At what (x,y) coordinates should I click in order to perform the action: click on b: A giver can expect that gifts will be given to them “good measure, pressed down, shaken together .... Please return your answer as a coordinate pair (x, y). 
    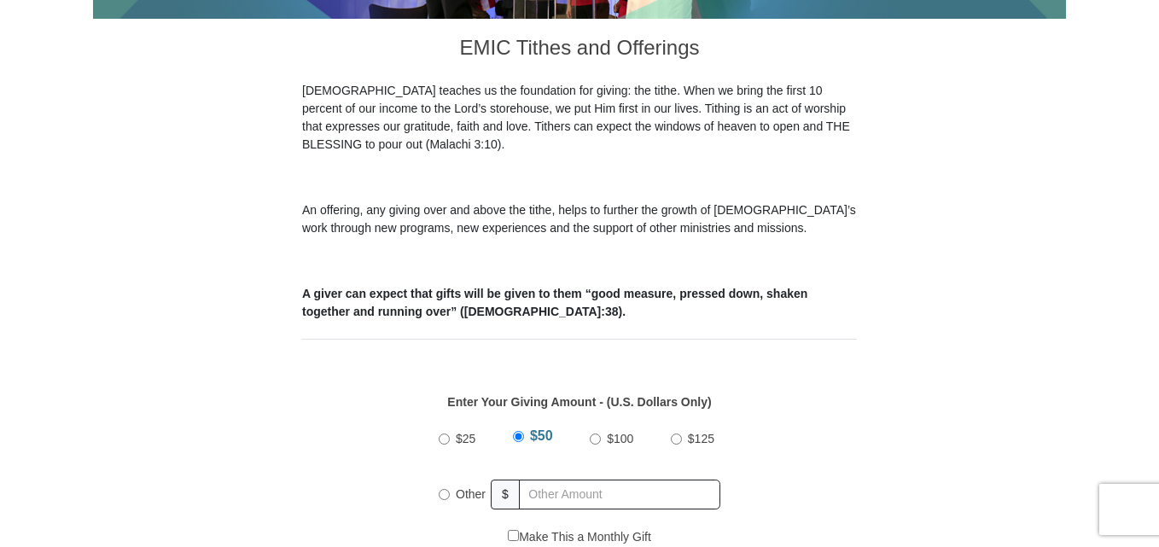
    Looking at the image, I should click on (555, 302).